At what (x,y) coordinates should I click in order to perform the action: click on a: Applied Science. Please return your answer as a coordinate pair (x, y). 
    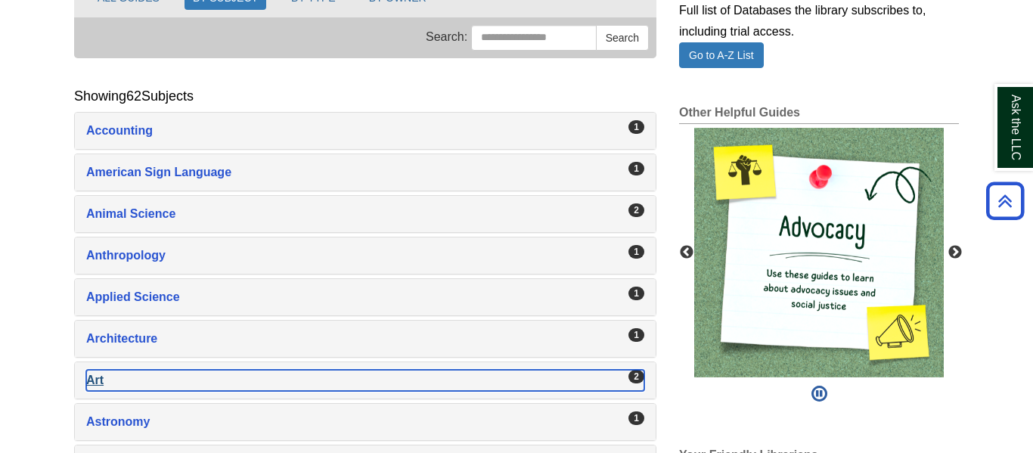
    Looking at the image, I should click on (365, 297).